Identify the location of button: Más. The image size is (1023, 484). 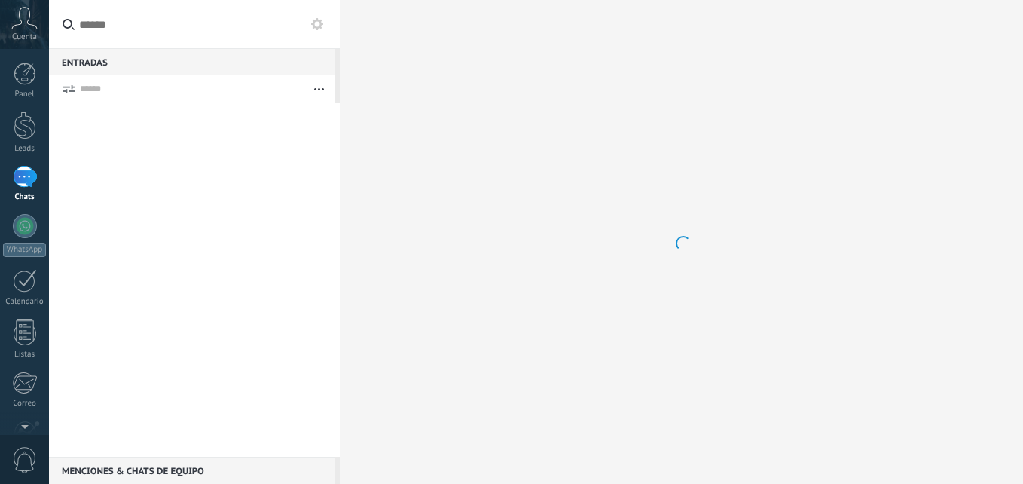
(319, 89).